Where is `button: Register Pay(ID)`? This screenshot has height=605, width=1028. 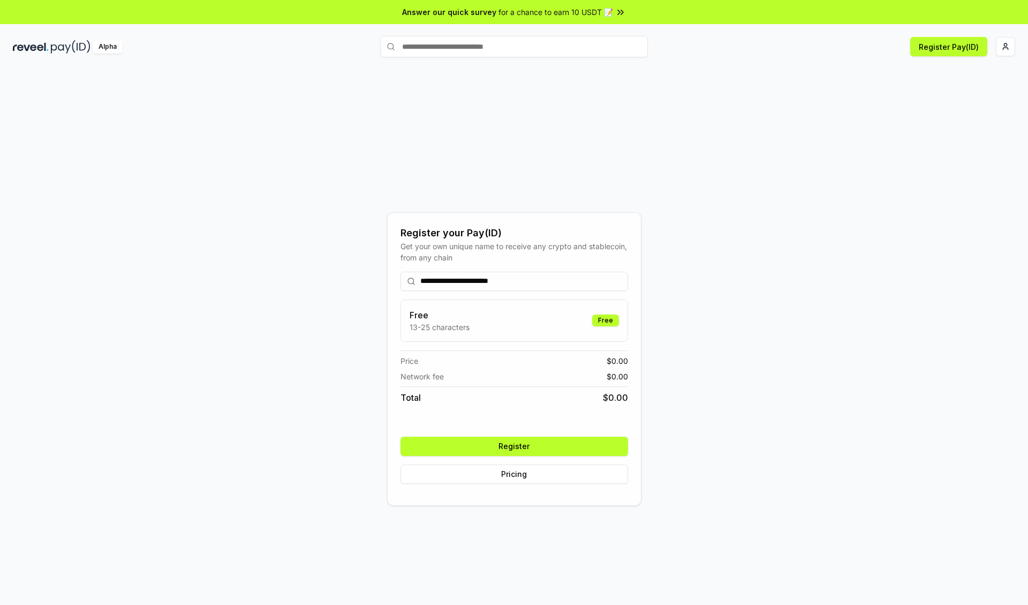 button: Register Pay(ID) is located at coordinates (949, 47).